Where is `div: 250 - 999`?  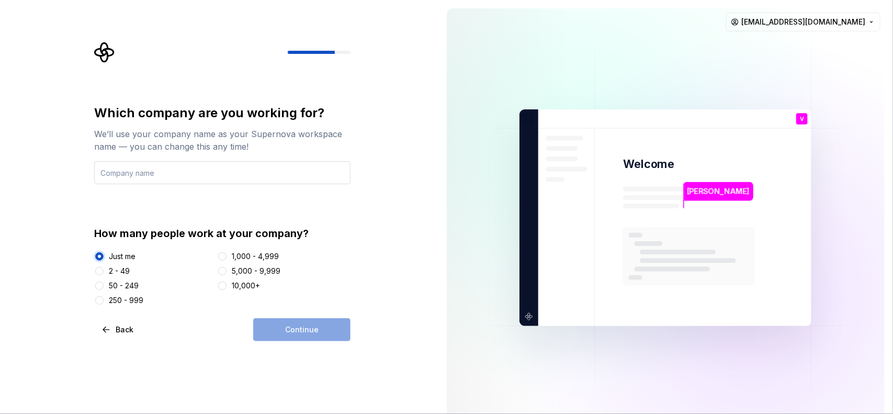 div: 250 - 999 is located at coordinates (126, 300).